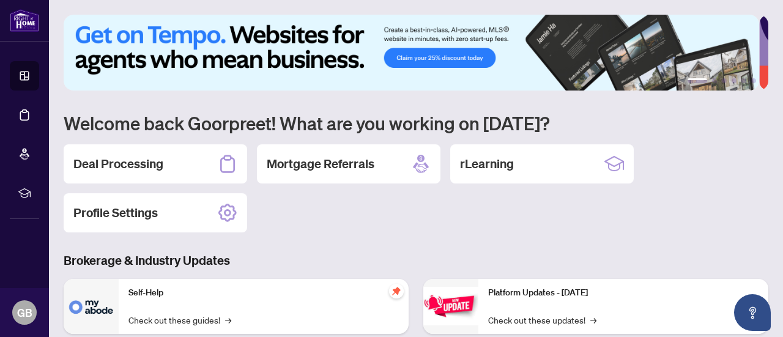 Image resolution: width=783 pixels, height=337 pixels. I want to click on img: Slide 0, so click(411, 53).